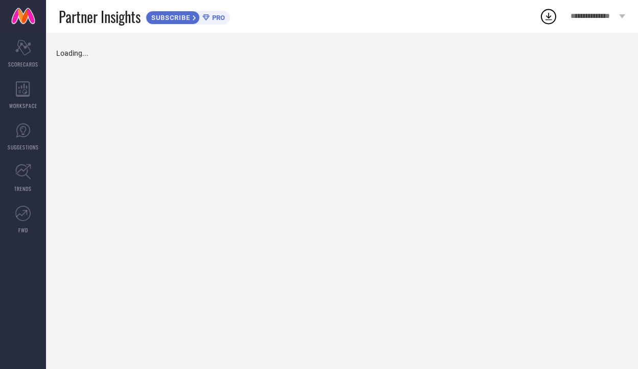 The width and height of the screenshot is (638, 369). Describe the element at coordinates (23, 64) in the screenshot. I see `span: SCORECARDS` at that location.